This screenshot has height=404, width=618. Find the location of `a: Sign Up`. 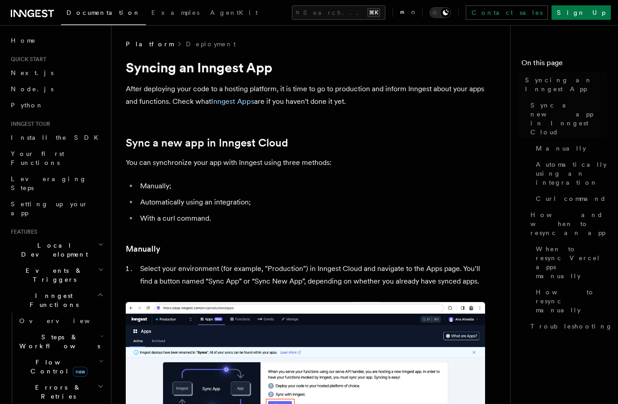

a: Sign Up is located at coordinates (581, 13).